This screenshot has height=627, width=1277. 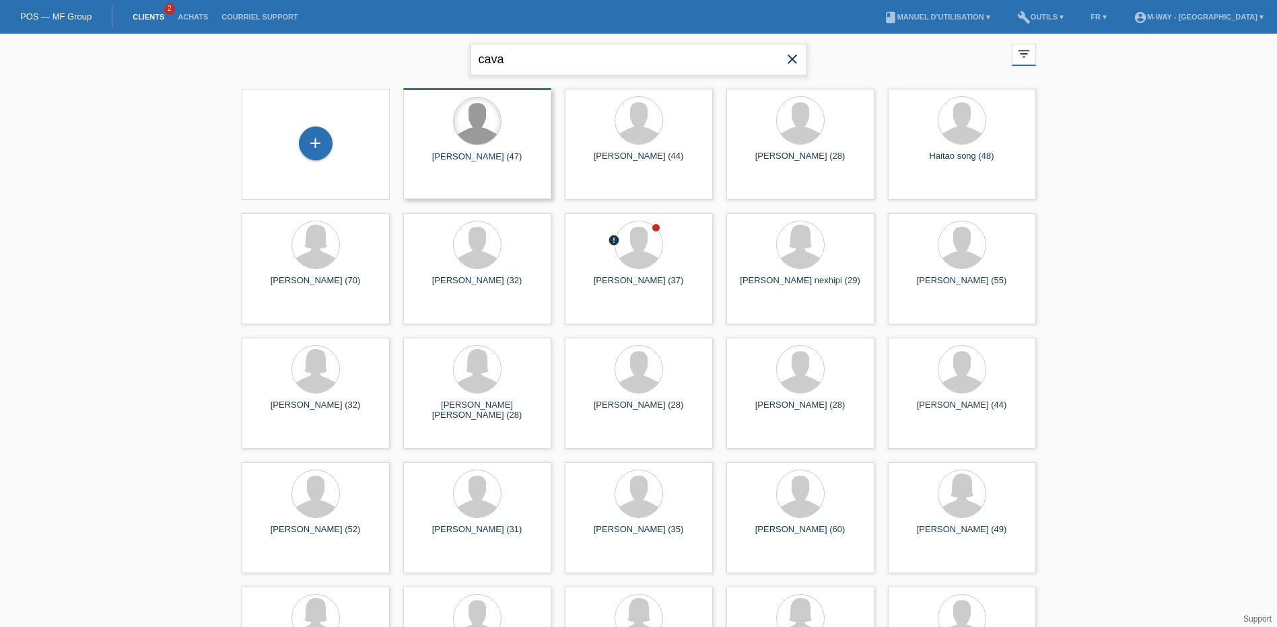 What do you see at coordinates (193, 17) in the screenshot?
I see `a: Achats` at bounding box center [193, 17].